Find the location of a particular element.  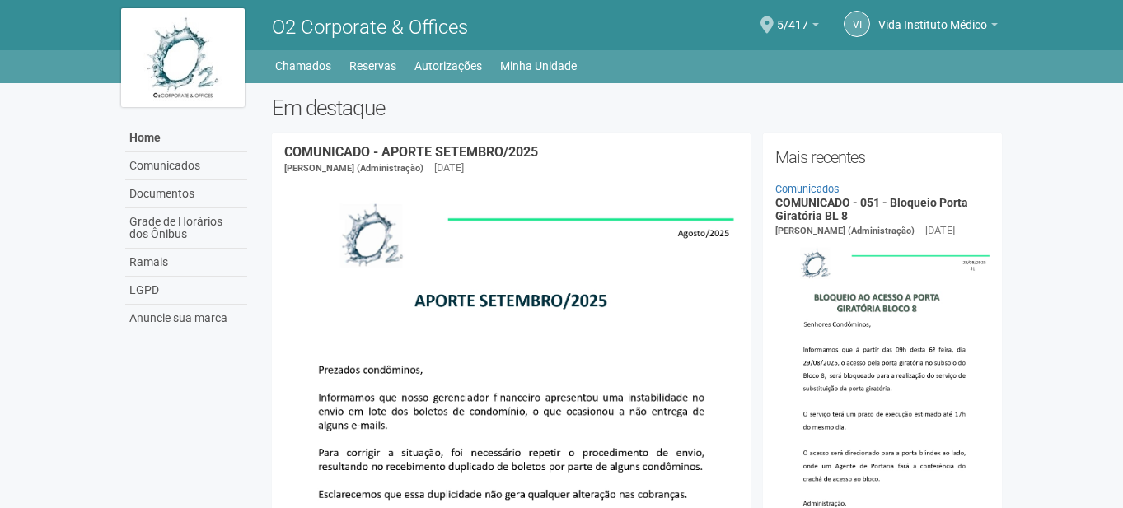

a: Autorizações is located at coordinates (448, 66).